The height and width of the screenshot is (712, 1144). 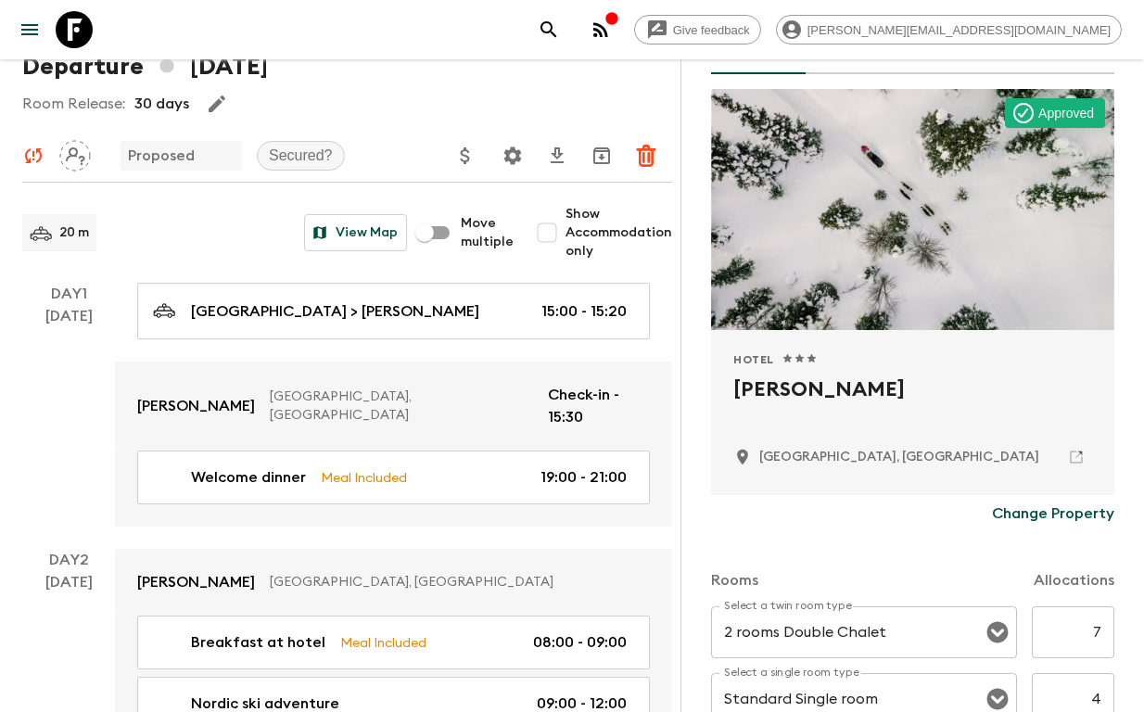 What do you see at coordinates (258, 642) in the screenshot?
I see `p: Breakfast at hotel` at bounding box center [258, 642].